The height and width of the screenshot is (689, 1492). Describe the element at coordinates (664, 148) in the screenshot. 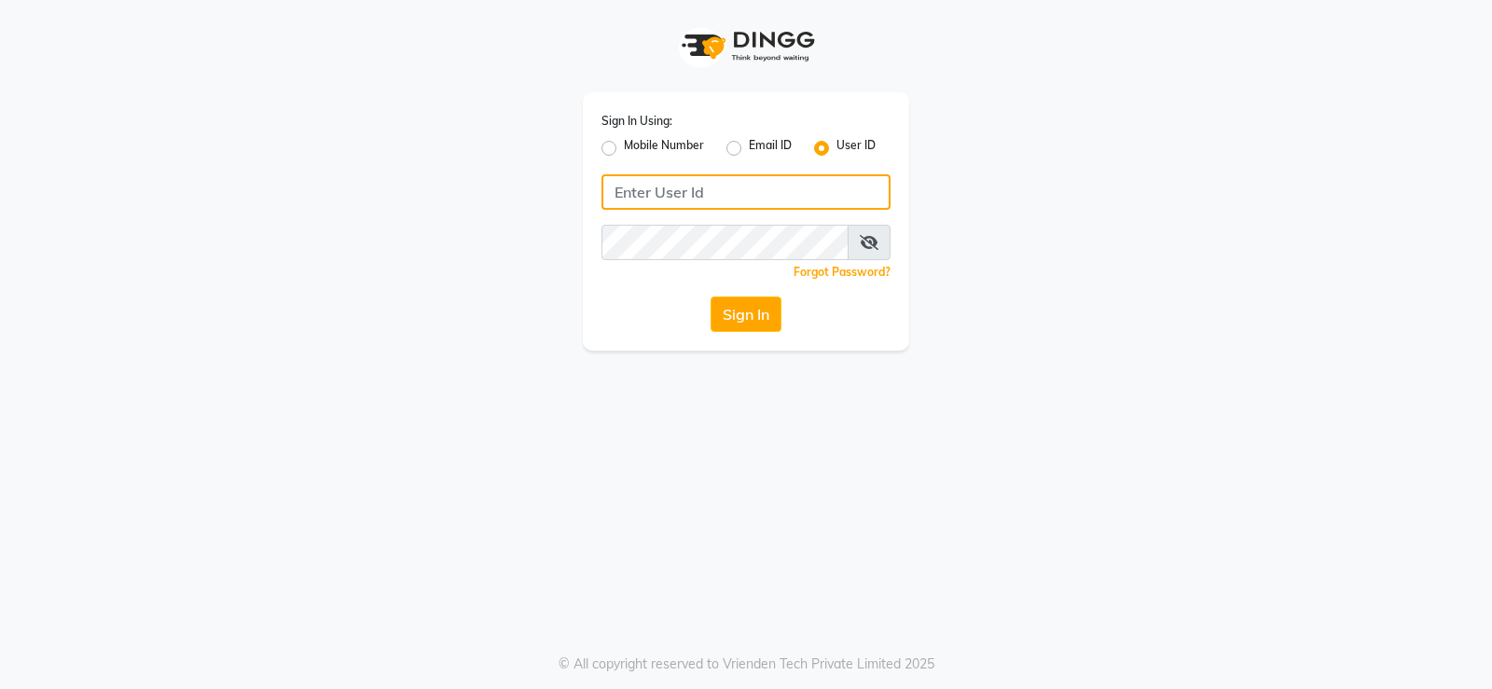

I see `label: Mobile Number` at that location.